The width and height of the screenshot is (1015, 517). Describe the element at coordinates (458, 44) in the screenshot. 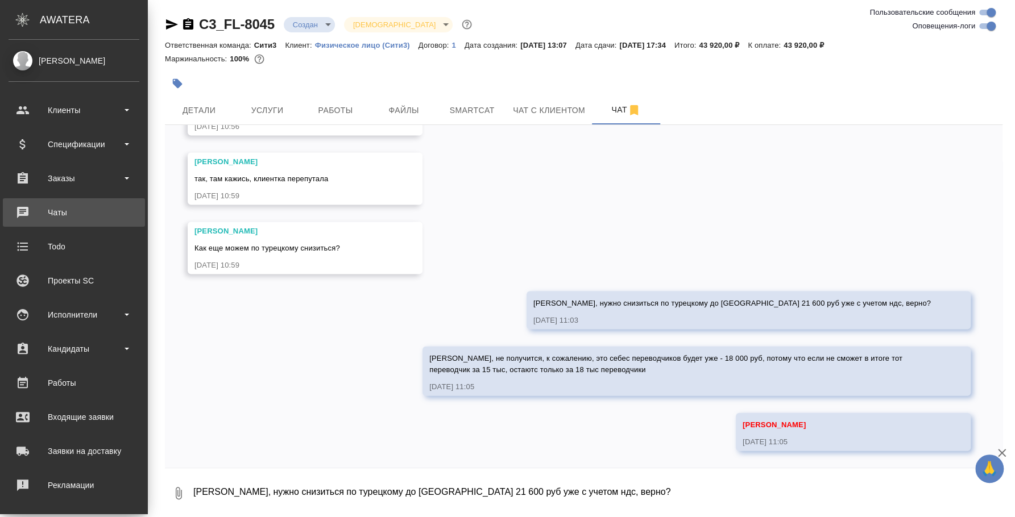

I see `a: 1` at that location.